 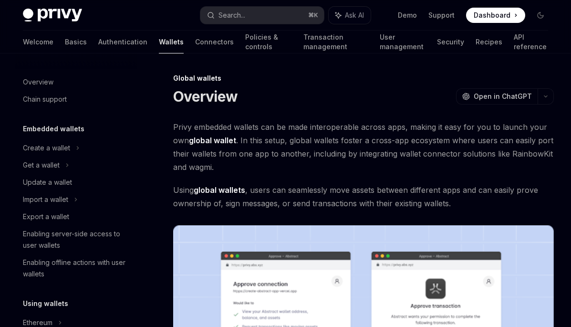 What do you see at coordinates (76, 82) in the screenshot?
I see `a: Overview` at bounding box center [76, 82].